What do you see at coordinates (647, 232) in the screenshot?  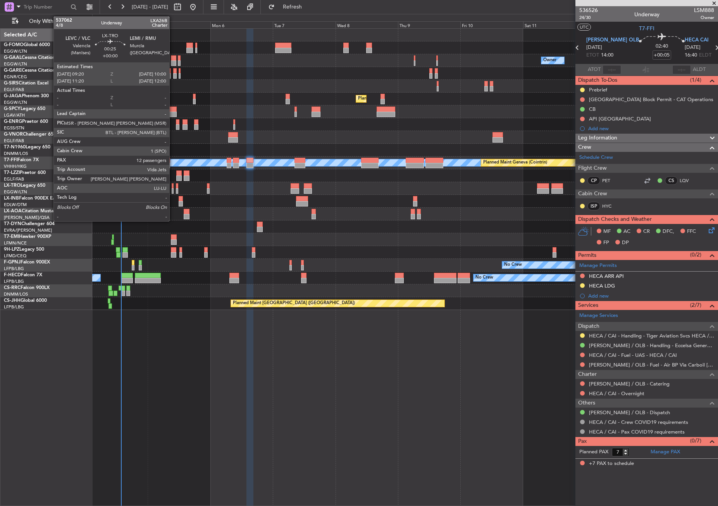 I see `span: CR` at bounding box center [647, 232].